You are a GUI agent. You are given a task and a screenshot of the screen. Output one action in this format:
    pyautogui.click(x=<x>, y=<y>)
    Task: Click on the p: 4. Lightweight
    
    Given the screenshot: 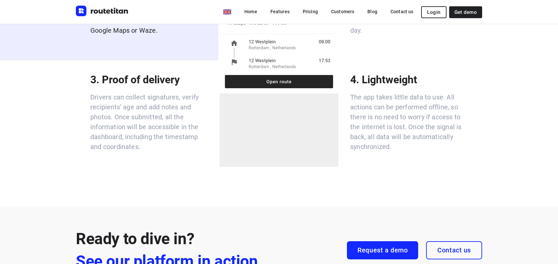 What is the action you would take?
    pyautogui.click(x=409, y=79)
    